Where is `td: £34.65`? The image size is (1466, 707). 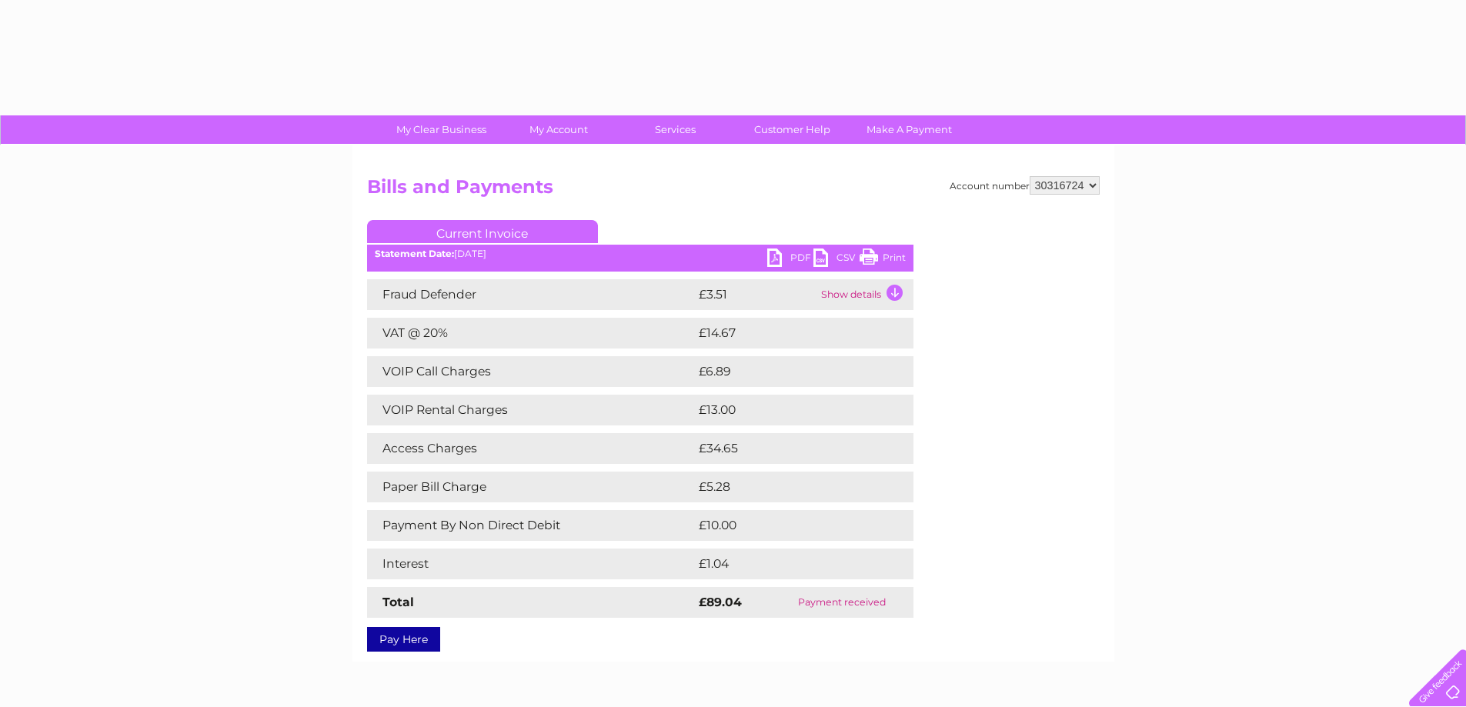
td: £34.65 is located at coordinates (789, 449).